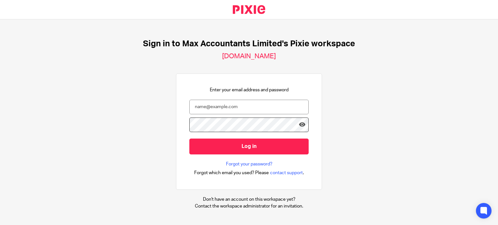 The height and width of the screenshot is (225, 498). Describe the element at coordinates (249, 147) in the screenshot. I see `input: Log in` at that location.